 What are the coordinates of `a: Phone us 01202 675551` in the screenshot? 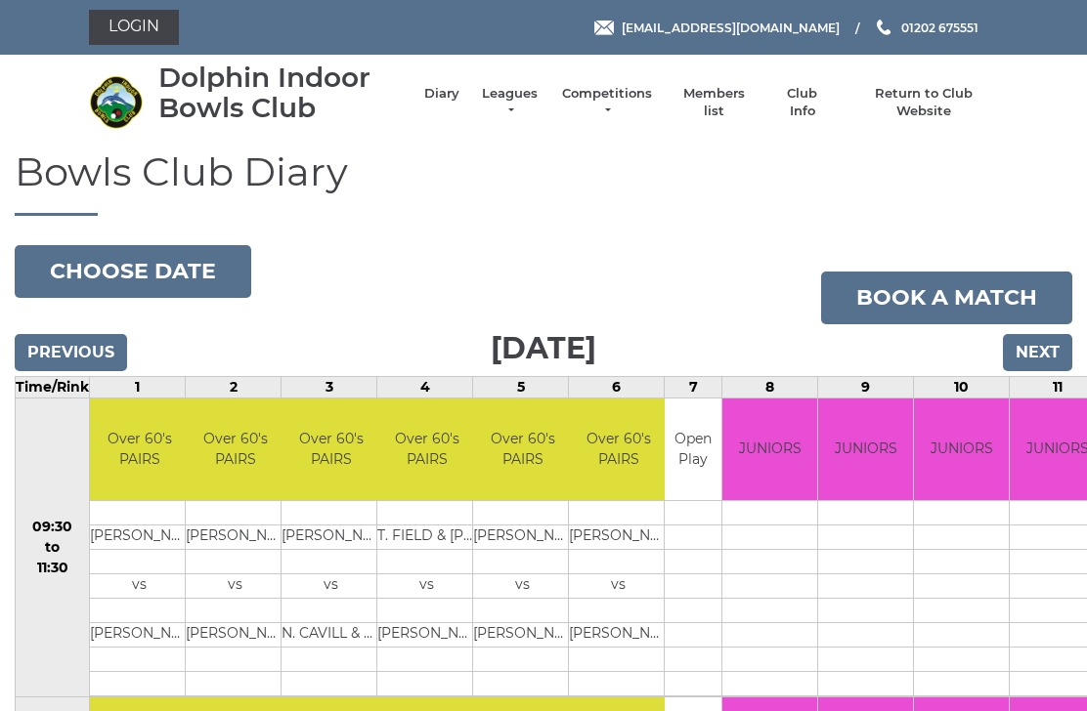 It's located at (925, 27).